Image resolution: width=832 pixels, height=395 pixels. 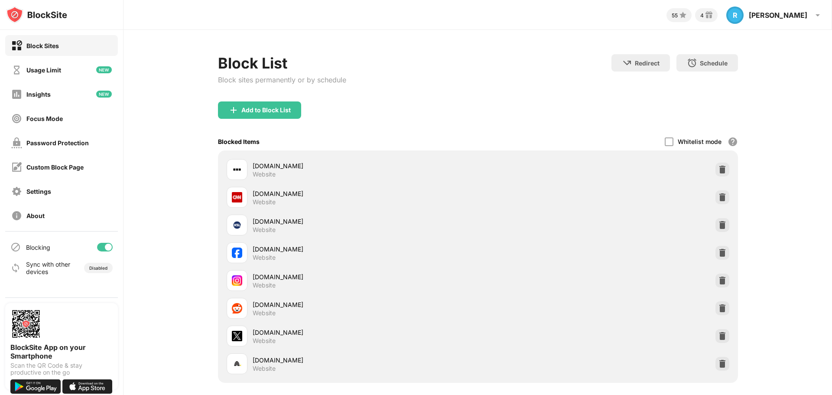 What do you see at coordinates (39, 94) in the screenshot?
I see `div: Insights` at bounding box center [39, 94].